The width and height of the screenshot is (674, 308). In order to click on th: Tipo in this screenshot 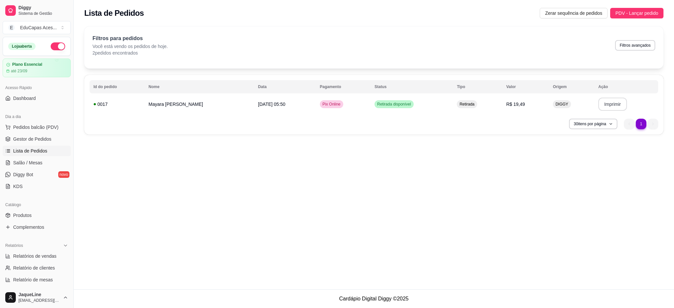, I will do `click(478, 87)`.